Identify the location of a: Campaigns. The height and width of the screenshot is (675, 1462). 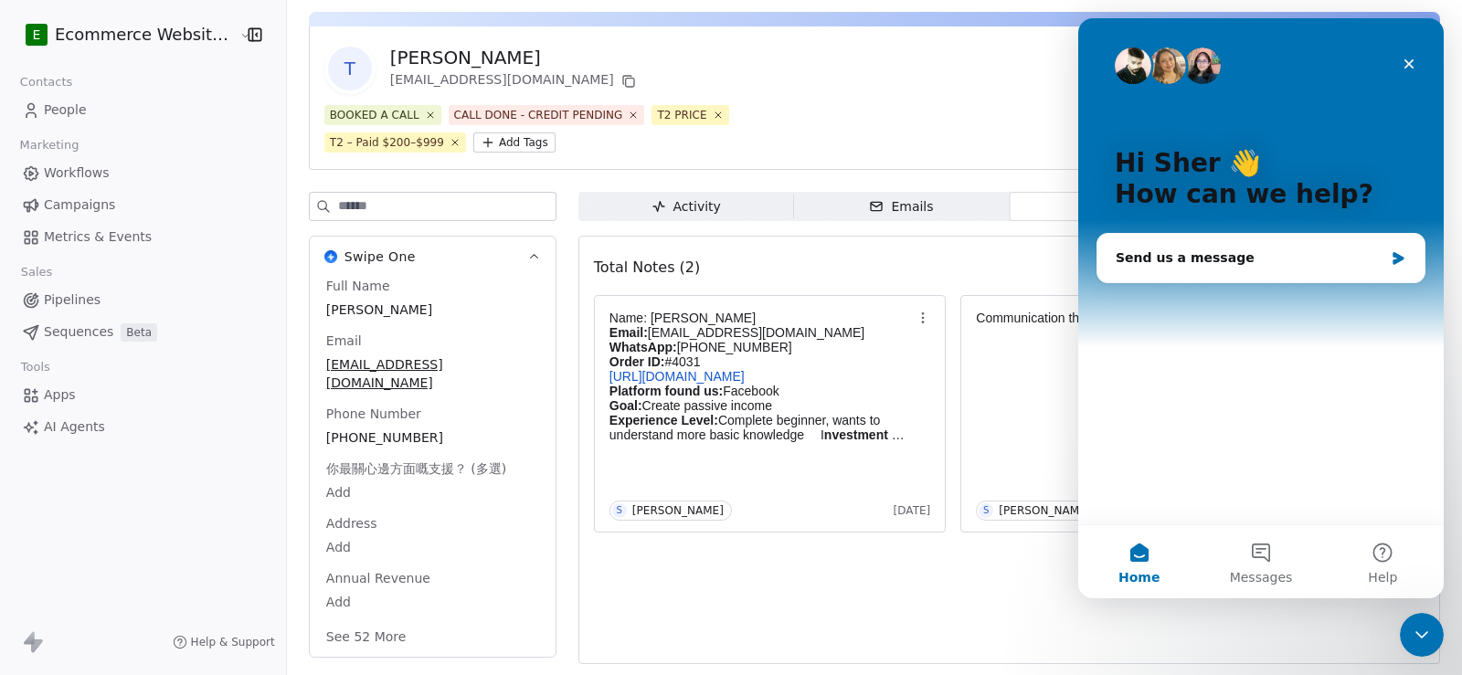
(143, 205).